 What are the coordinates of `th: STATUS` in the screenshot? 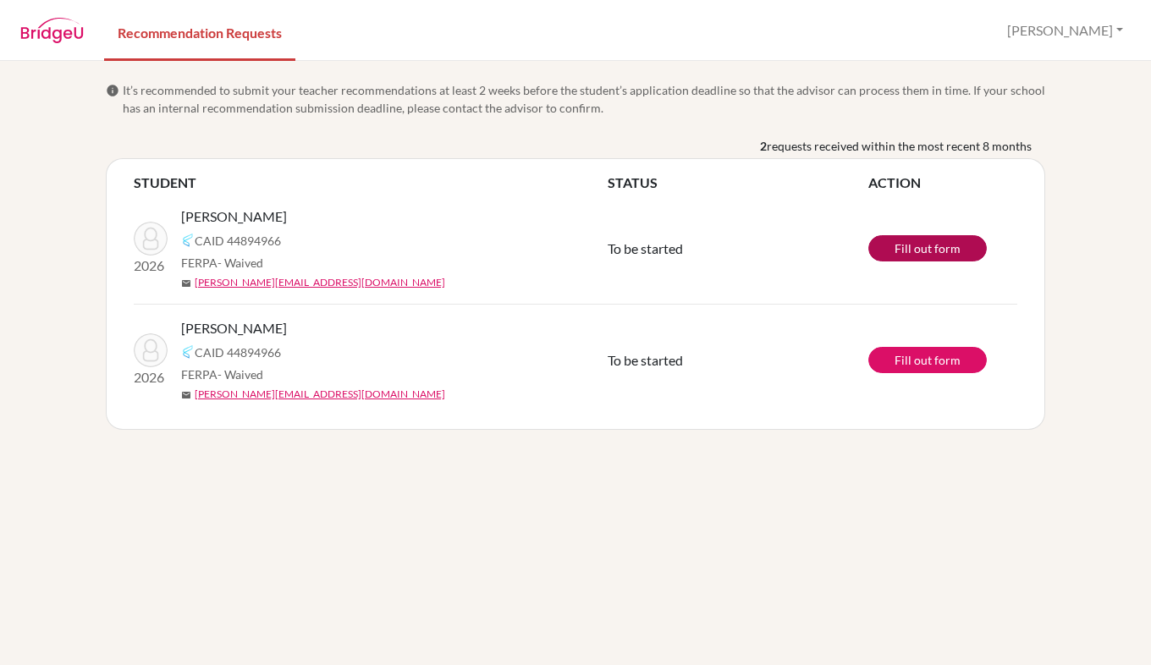 It's located at (738, 183).